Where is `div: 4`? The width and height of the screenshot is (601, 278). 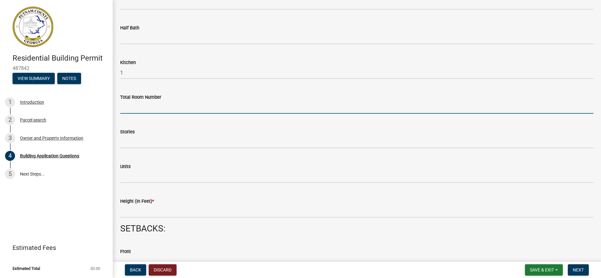
div: 4 is located at coordinates (10, 156).